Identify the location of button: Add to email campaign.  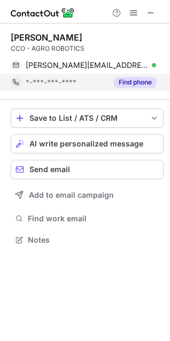
(87, 195).